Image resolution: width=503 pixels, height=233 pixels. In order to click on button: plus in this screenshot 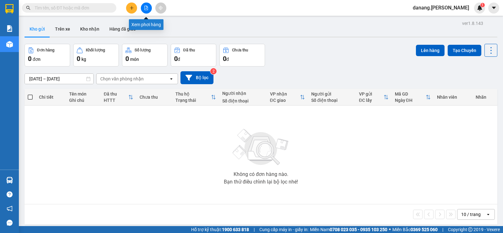, I will do `click(132, 8)`.